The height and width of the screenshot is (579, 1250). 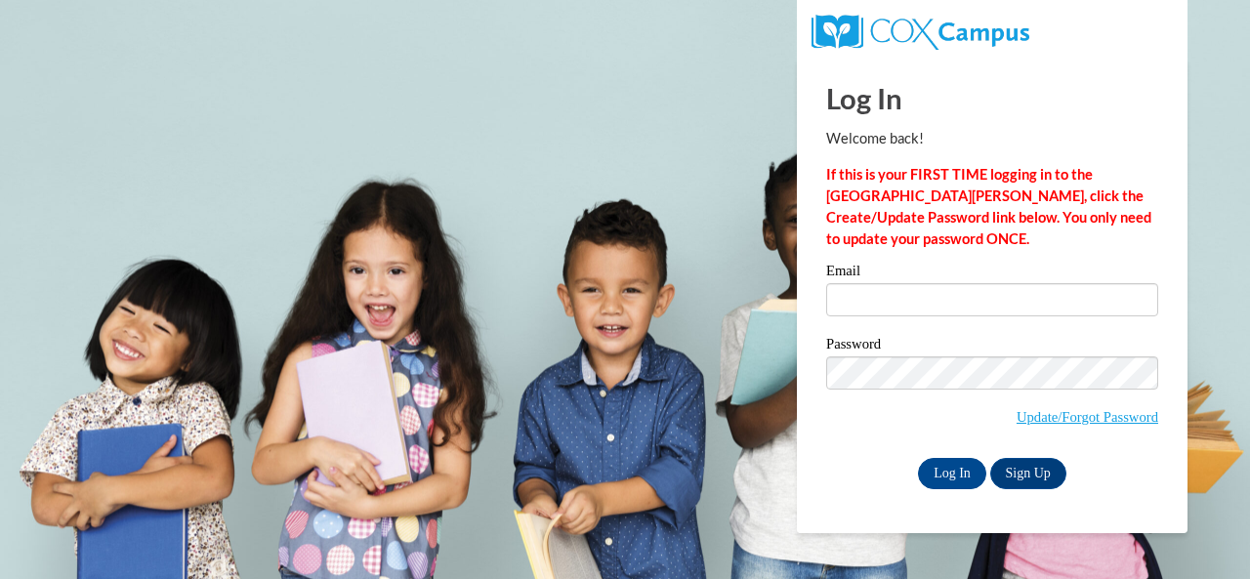 What do you see at coordinates (992, 347) in the screenshot?
I see `label: Password` at bounding box center [992, 347].